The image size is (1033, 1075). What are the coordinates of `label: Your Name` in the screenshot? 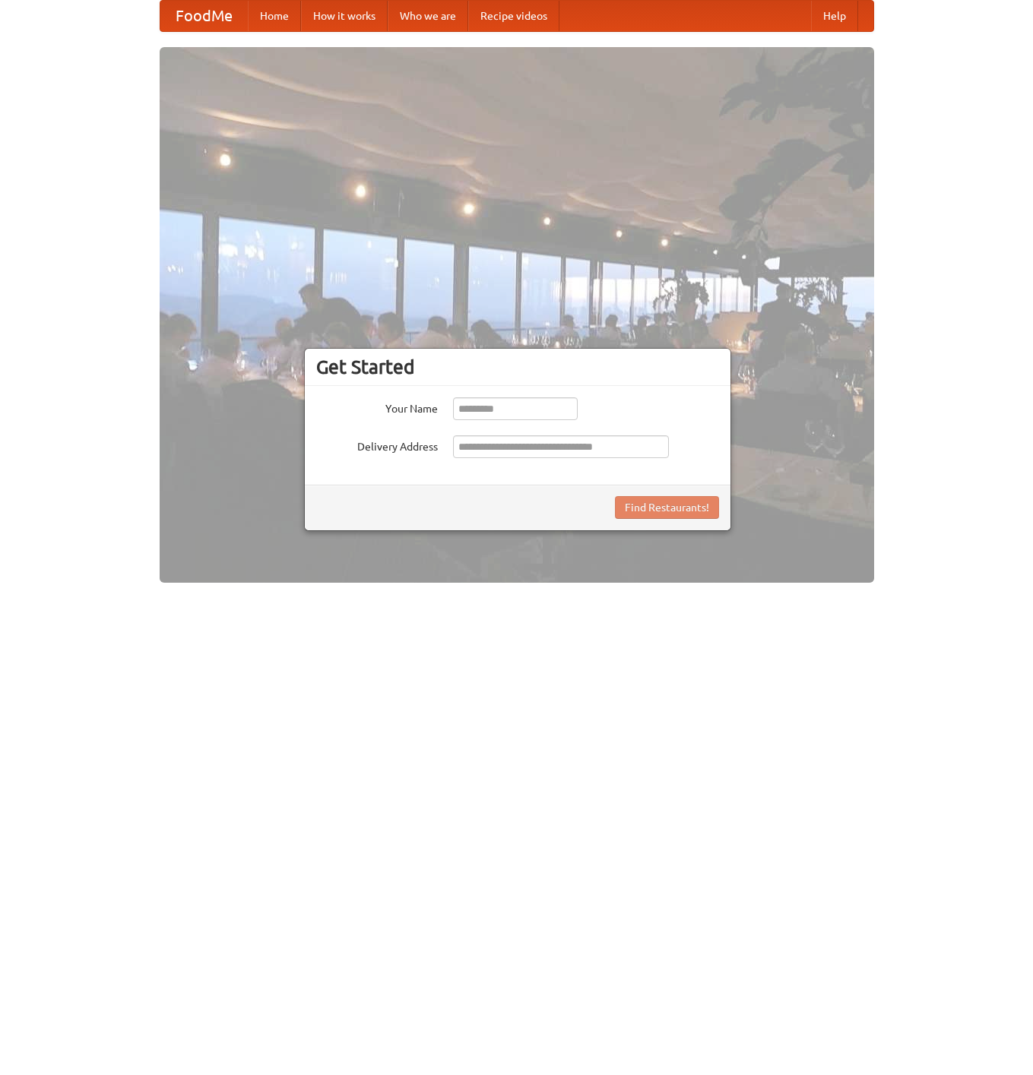 It's located at (377, 407).